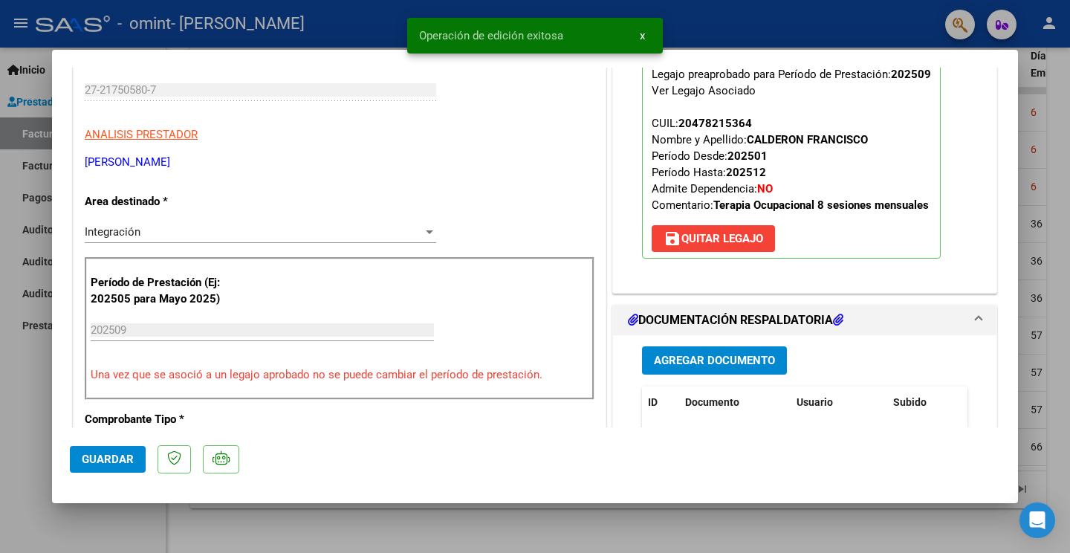 Image resolution: width=1070 pixels, height=553 pixels. Describe the element at coordinates (805, 320) in the screenshot. I see `mat-expansion-panel-header: DOCUMENTACIÓN RESPALDATORIA` at that location.